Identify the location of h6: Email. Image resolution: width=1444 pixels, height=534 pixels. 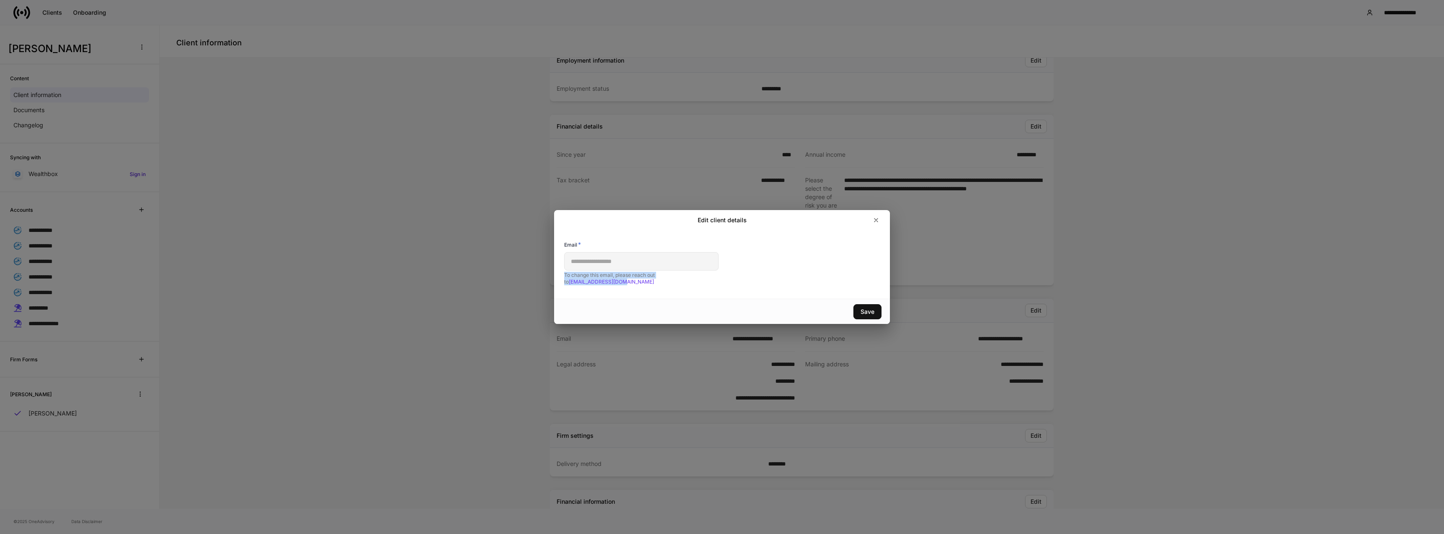
(573, 244).